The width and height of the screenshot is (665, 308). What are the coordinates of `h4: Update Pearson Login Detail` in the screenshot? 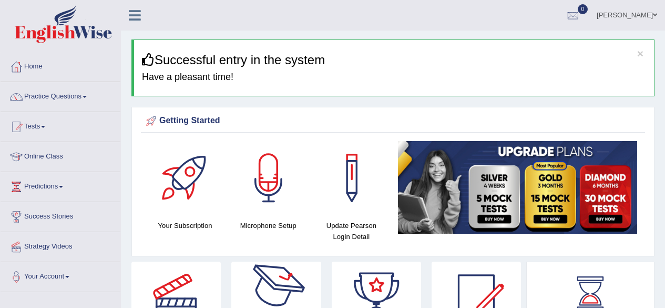 It's located at (351, 231).